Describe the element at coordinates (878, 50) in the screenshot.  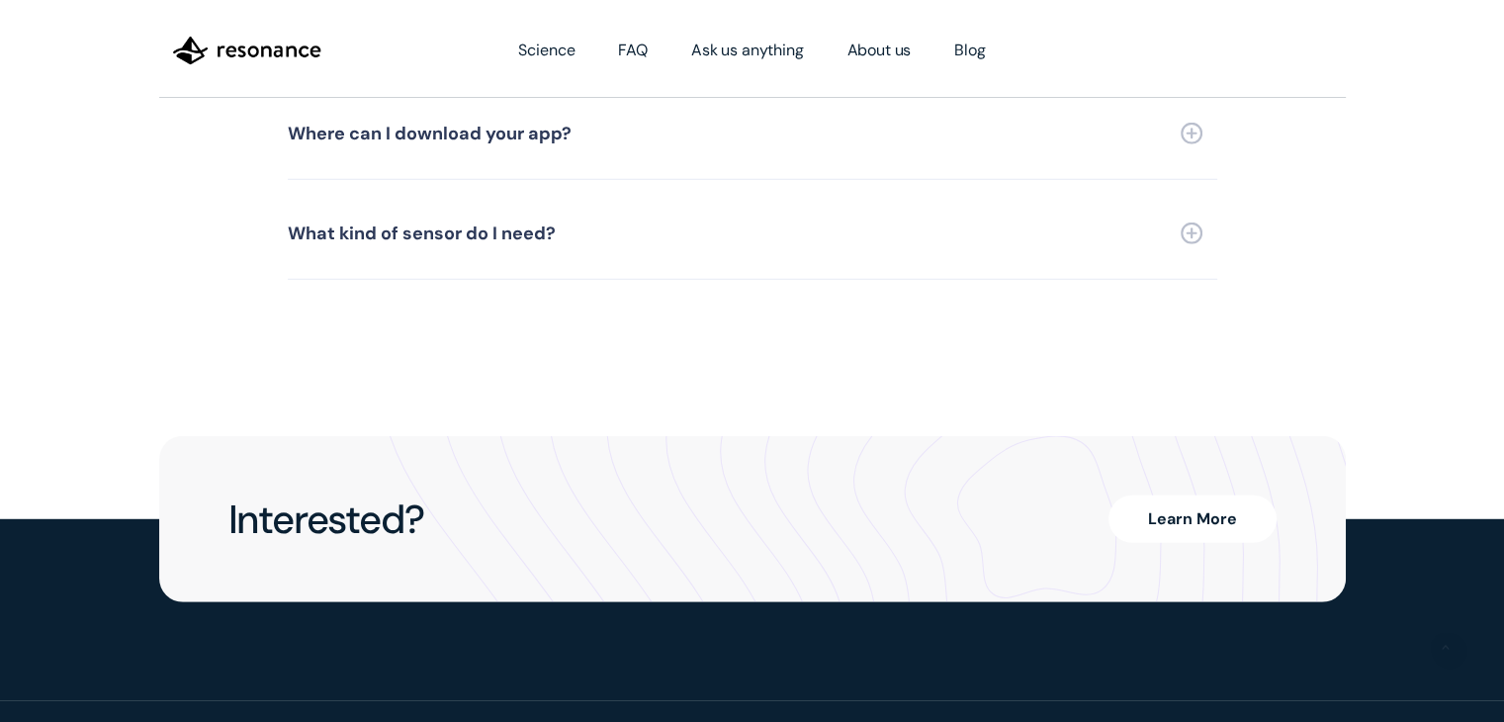
I see `a: About us` at that location.